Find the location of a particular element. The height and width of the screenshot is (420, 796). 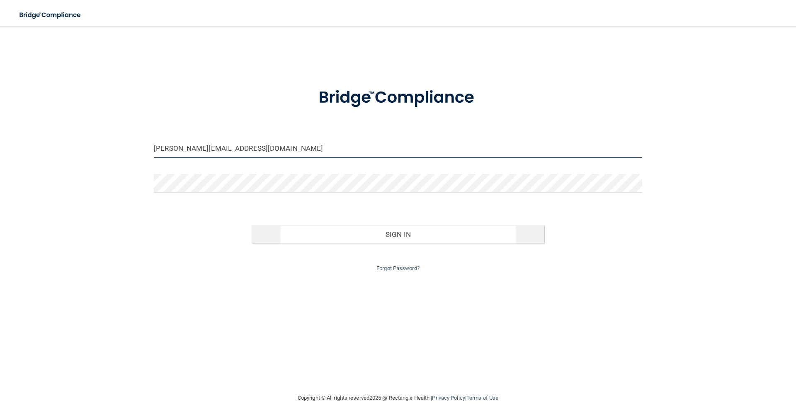

button: Sign In is located at coordinates (398, 235).